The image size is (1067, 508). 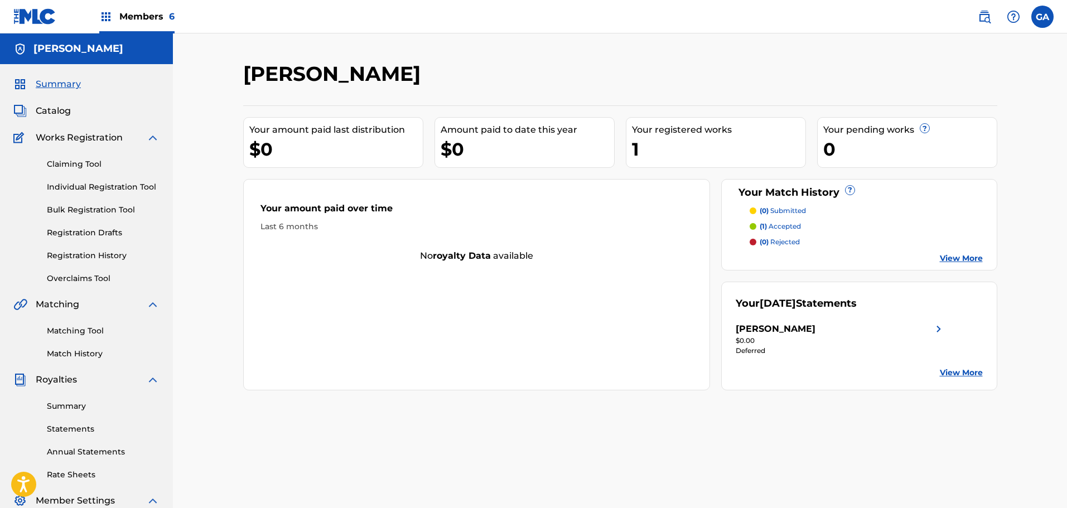 What do you see at coordinates (103, 475) in the screenshot?
I see `a: Rate Sheets` at bounding box center [103, 475].